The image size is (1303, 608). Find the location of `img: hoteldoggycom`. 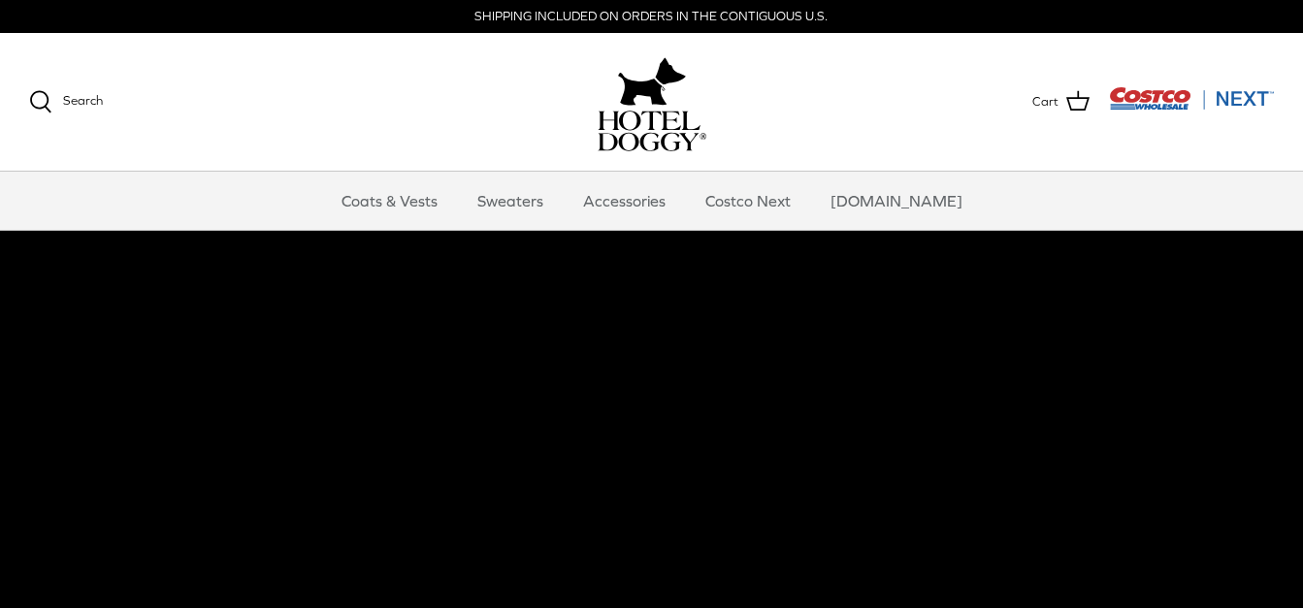

img: hoteldoggycom is located at coordinates (652, 131).